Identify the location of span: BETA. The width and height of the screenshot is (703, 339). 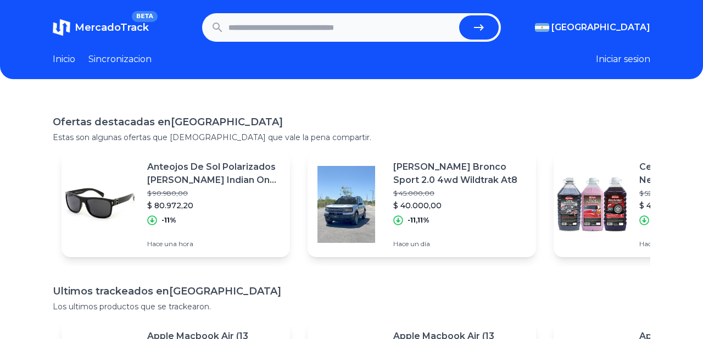
(145, 16).